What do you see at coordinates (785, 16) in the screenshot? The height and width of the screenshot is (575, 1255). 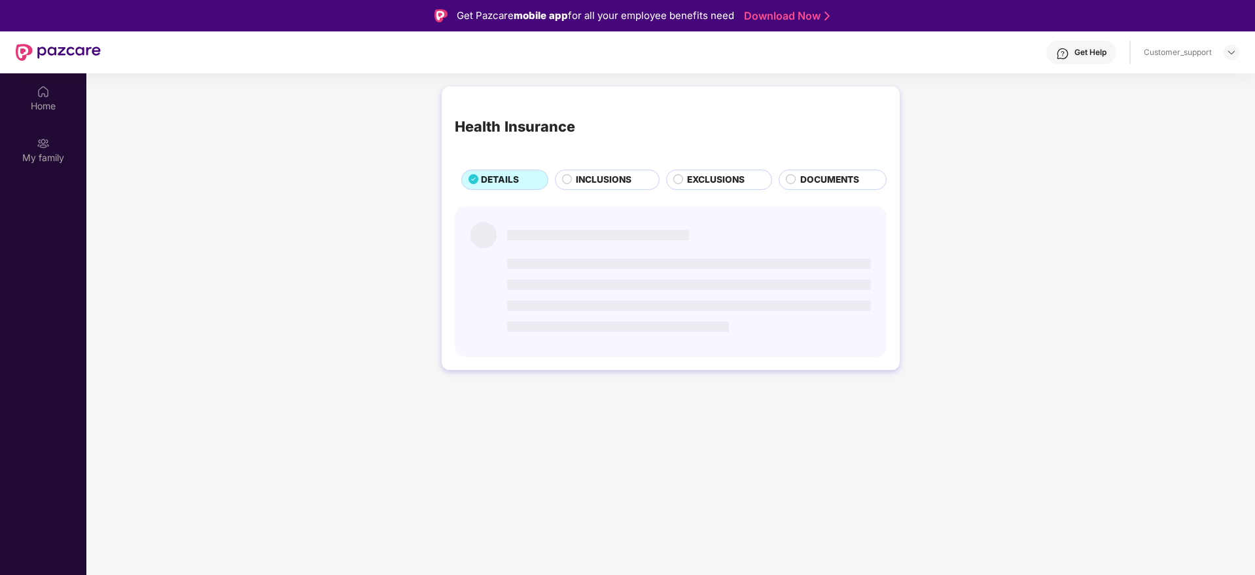 I see `a: Download Now` at bounding box center [785, 16].